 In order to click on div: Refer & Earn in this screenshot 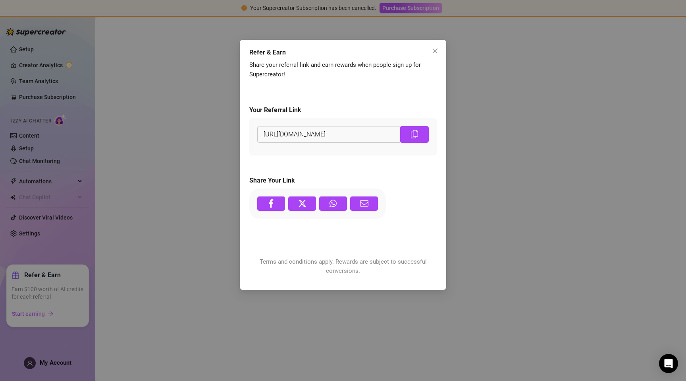, I will do `click(343, 52)`.